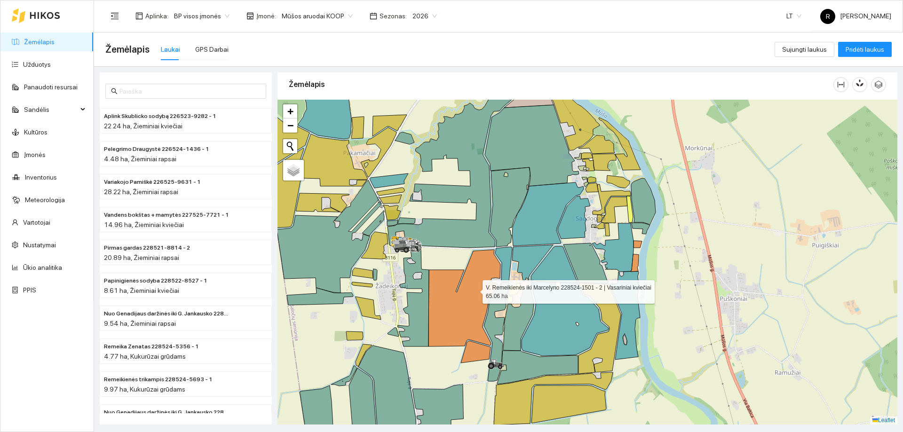 The width and height of the screenshot is (903, 432). What do you see at coordinates (865, 49) in the screenshot?
I see `a: Pridėti laukus` at bounding box center [865, 49].